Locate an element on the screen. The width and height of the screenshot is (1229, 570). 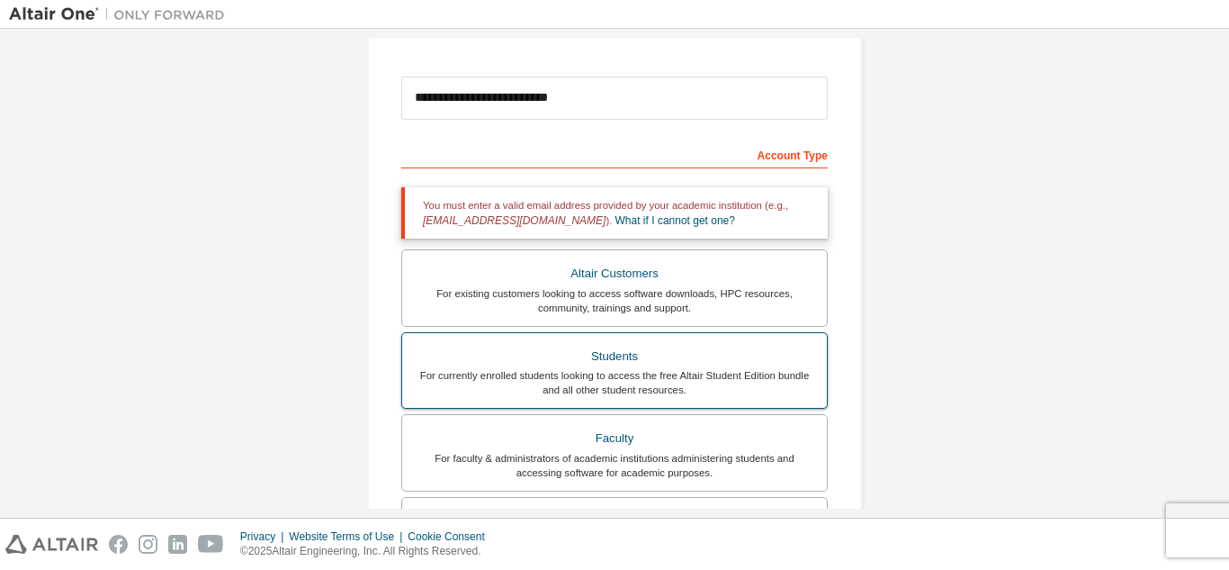
img: Altair One is located at coordinates (121, 14).